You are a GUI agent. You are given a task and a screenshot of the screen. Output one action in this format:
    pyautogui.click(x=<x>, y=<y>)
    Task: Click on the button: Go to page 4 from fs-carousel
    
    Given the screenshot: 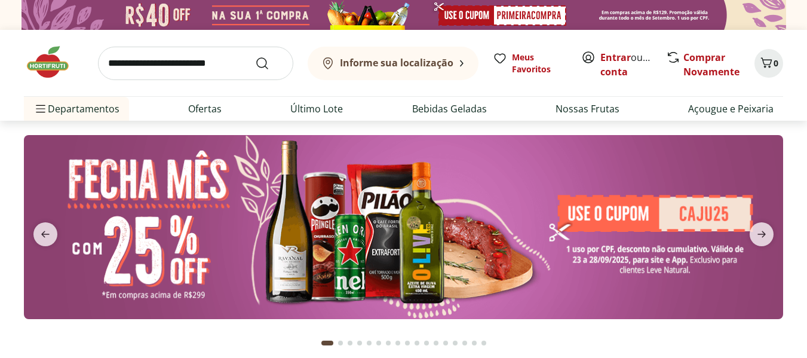 What is the action you would take?
    pyautogui.click(x=360, y=343)
    